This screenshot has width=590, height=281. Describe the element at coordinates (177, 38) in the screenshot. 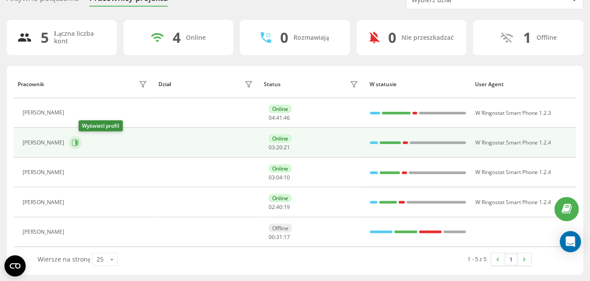

I see `div: 4` at that location.